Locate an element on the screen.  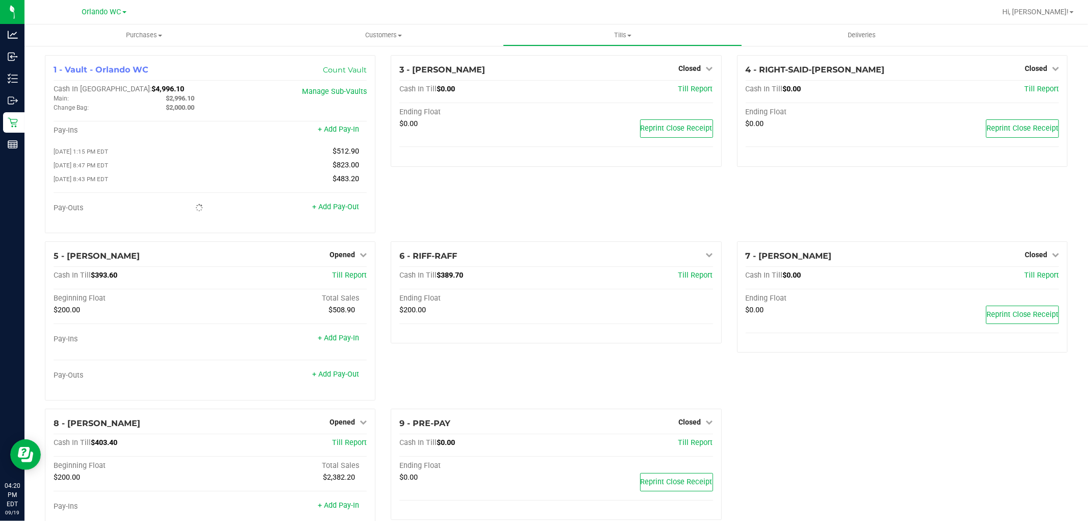
span: $483.20 is located at coordinates (346, 179).